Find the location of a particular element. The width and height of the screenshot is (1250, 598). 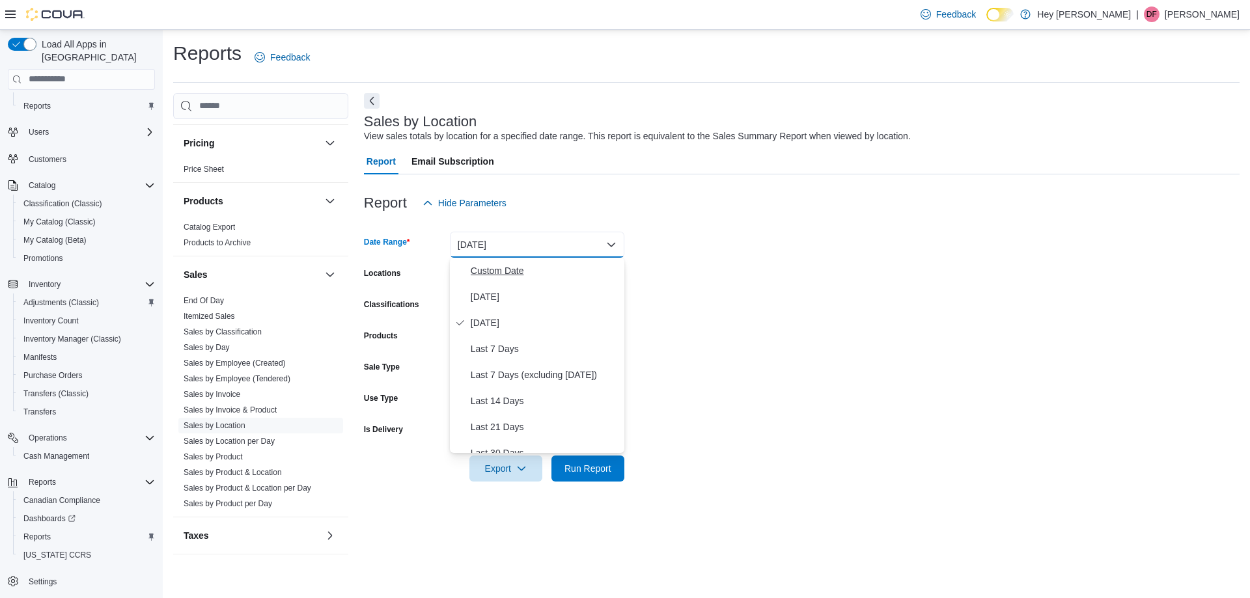

span: Dashboards is located at coordinates (87, 519).